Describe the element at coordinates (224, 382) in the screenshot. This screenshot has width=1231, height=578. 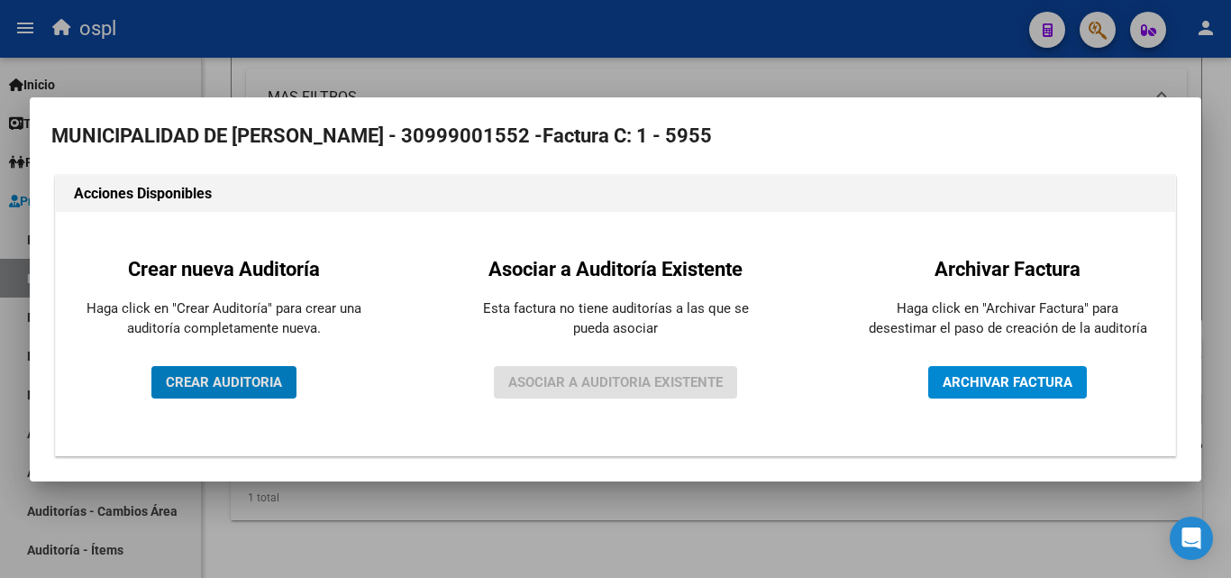
I see `button: CREAR AUDITORIA` at that location.